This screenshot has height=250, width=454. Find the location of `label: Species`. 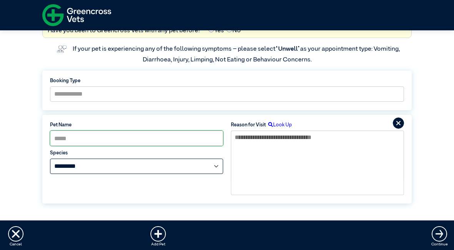

label: Species is located at coordinates (136, 153).